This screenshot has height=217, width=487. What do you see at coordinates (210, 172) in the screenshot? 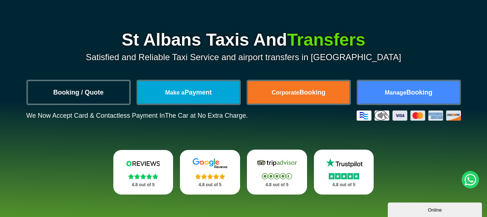
I see `a: Google Stars 4.8 out of 5` at bounding box center [210, 172].